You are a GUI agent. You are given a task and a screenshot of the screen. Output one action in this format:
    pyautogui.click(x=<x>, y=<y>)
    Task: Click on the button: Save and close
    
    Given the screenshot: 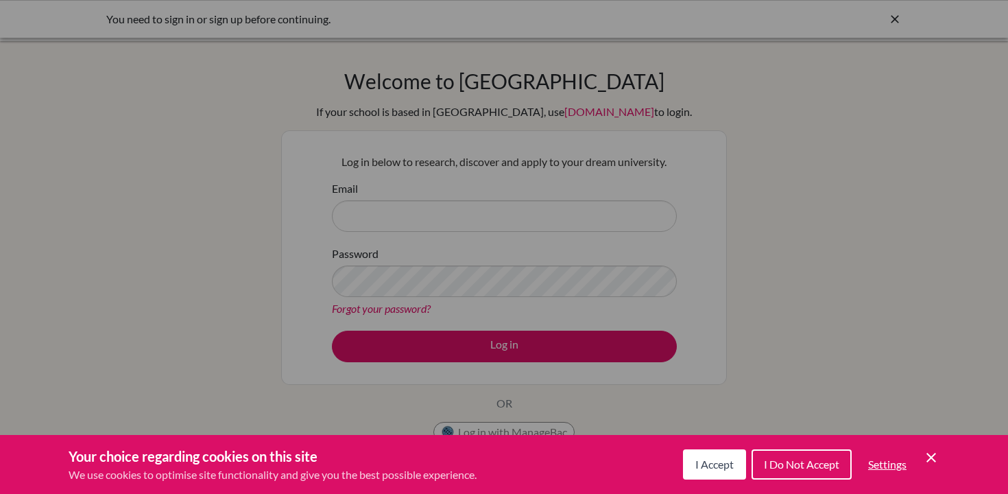 What is the action you would take?
    pyautogui.click(x=932, y=458)
    